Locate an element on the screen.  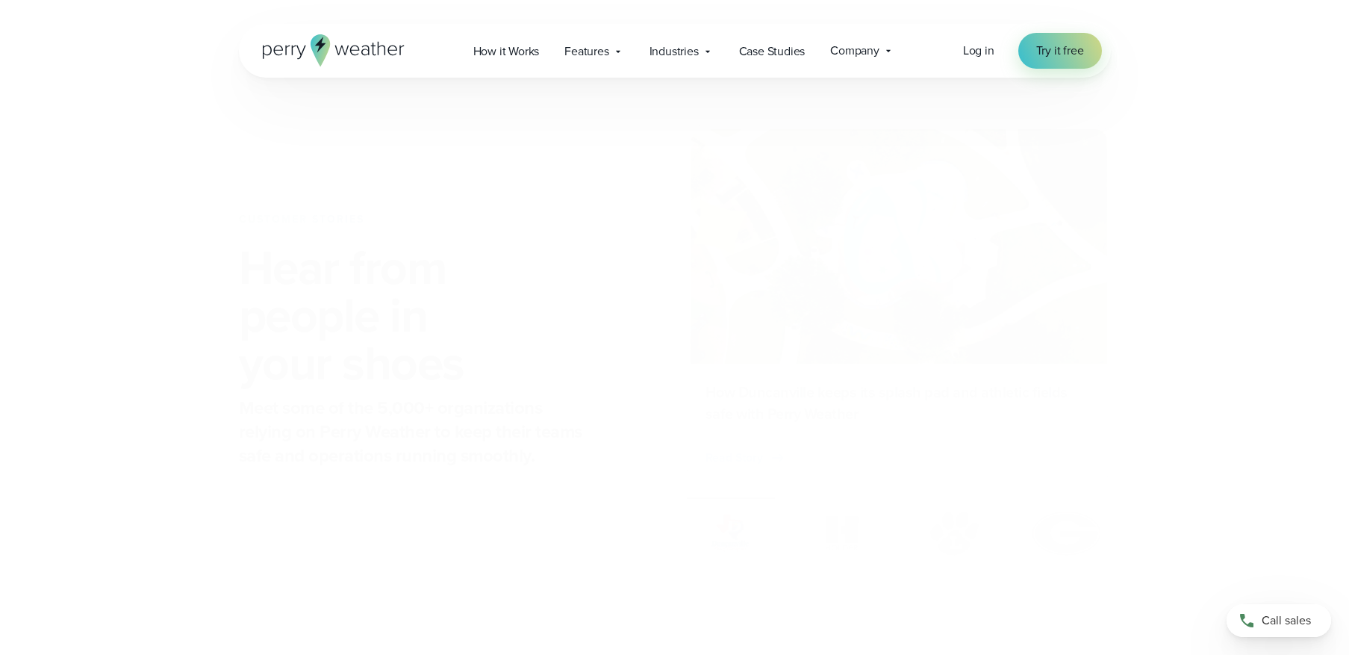
span: Company is located at coordinates (855, 51).